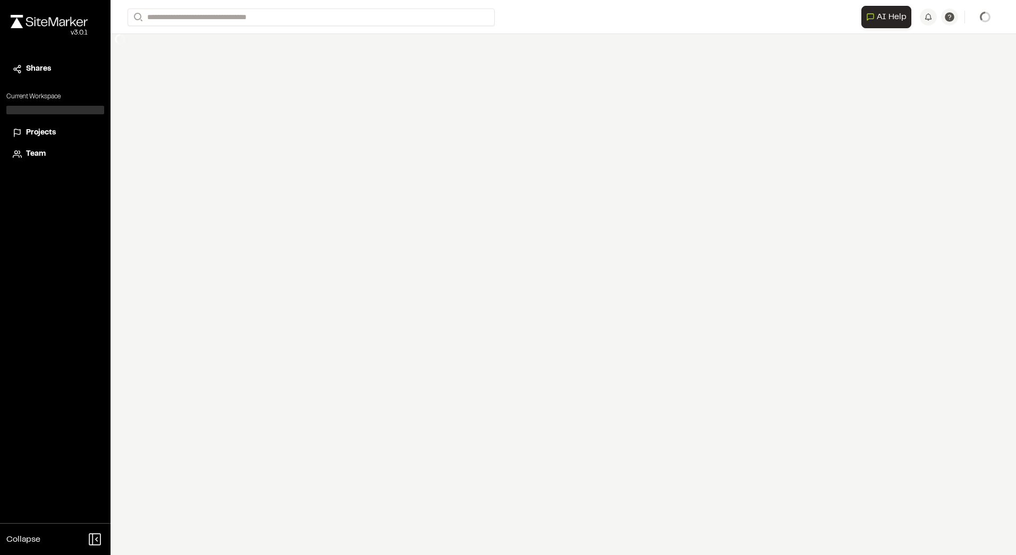 This screenshot has width=1016, height=555. I want to click on a: Projects, so click(55, 133).